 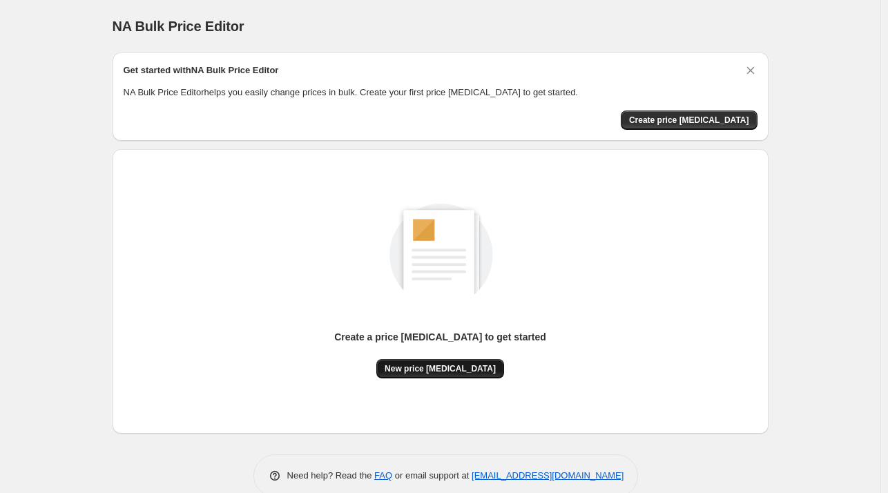 What do you see at coordinates (331, 475) in the screenshot?
I see `span: Need help? Read the` at bounding box center [331, 475].